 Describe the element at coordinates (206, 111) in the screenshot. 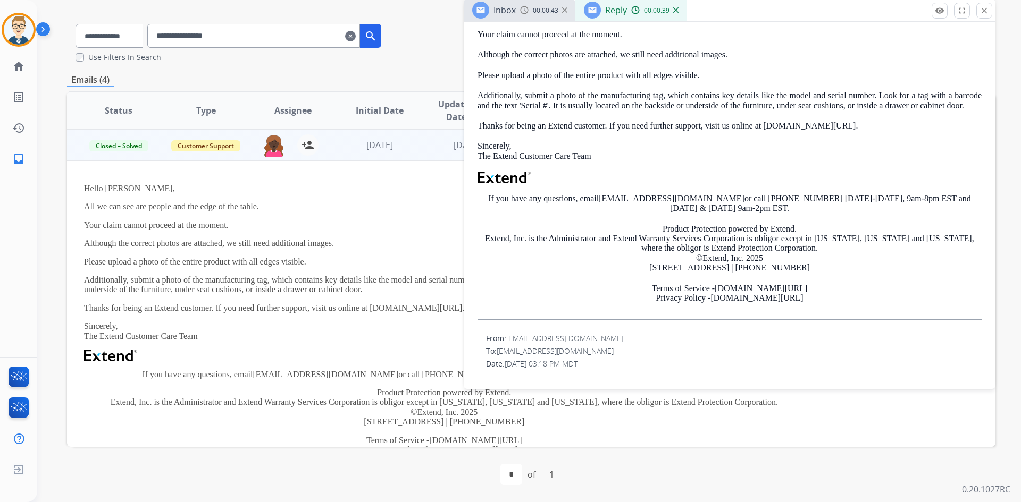

I see `span: Type` at that location.